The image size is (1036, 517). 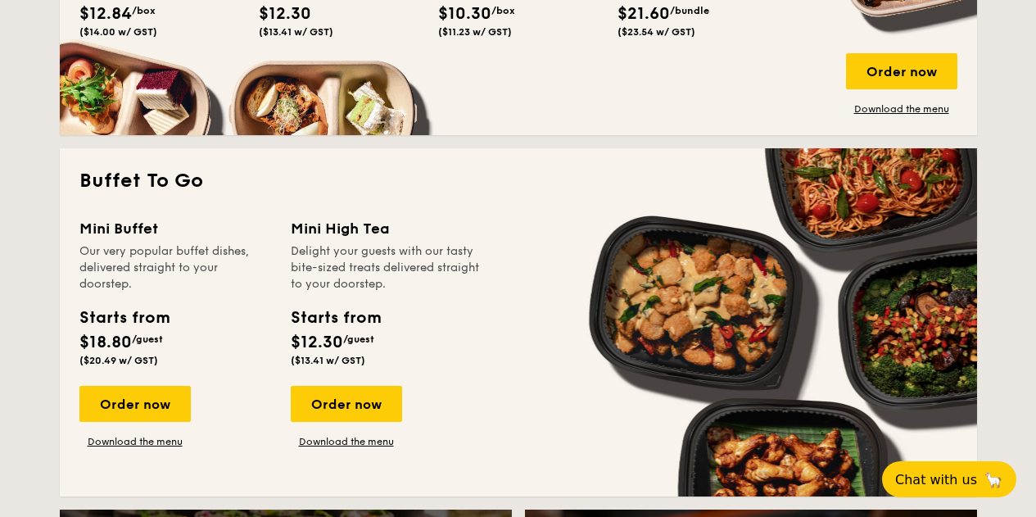 I want to click on span: ($23.54 w/ GST), so click(x=656, y=32).